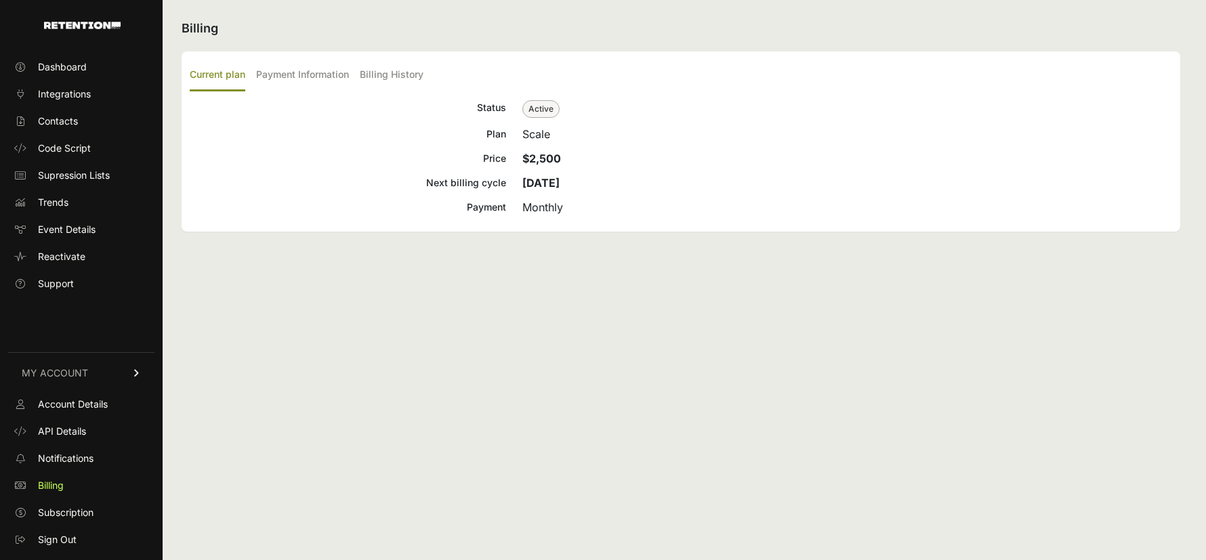  I want to click on label: Payment Information, so click(302, 75).